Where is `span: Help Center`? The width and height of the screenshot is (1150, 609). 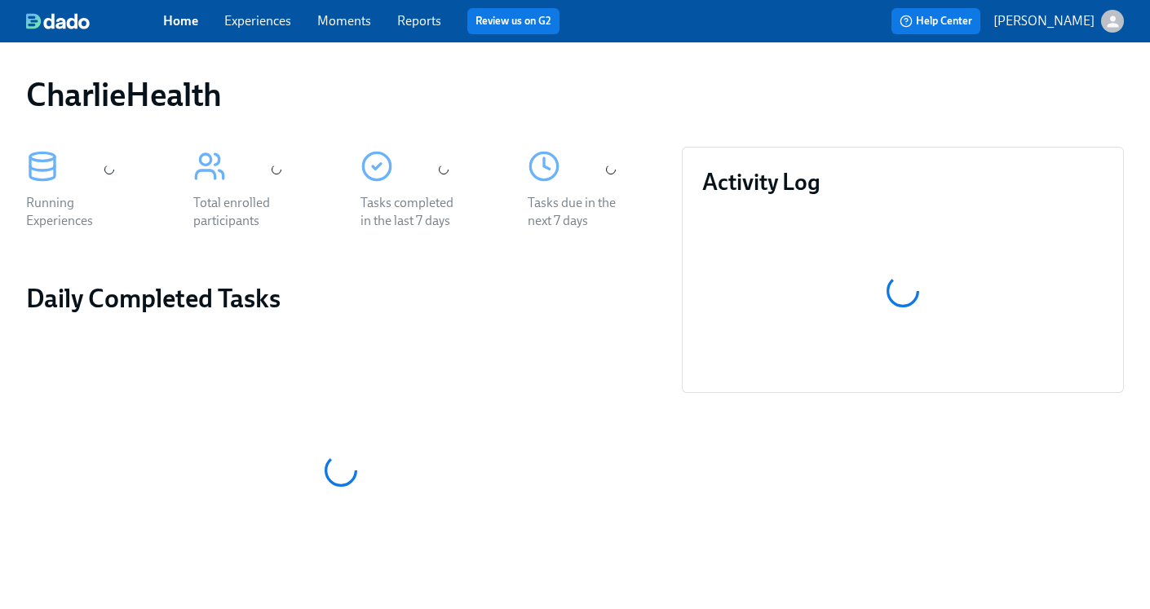
span: Help Center is located at coordinates (935, 21).